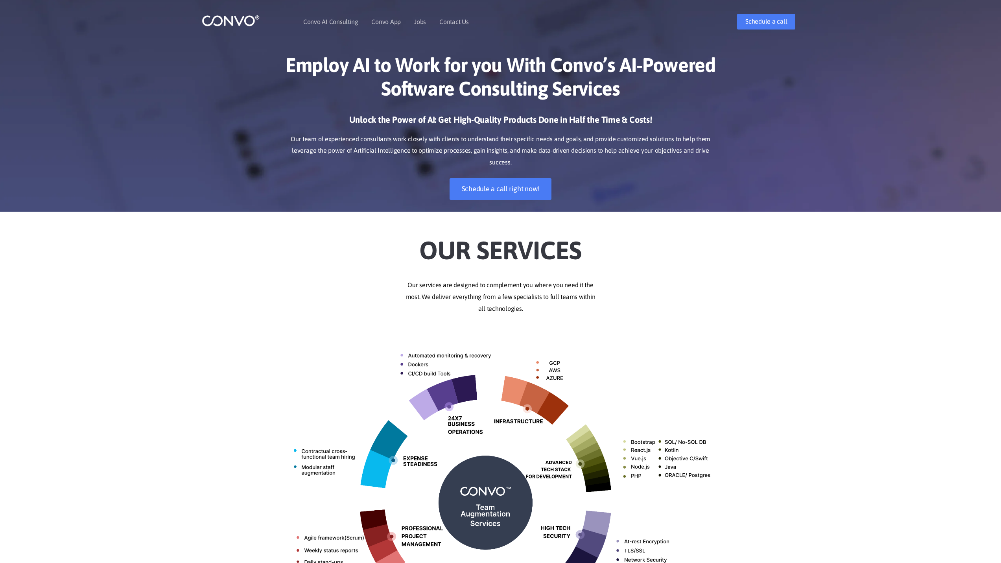 Image resolution: width=1001 pixels, height=563 pixels. I want to click on a: Jobs, so click(420, 22).